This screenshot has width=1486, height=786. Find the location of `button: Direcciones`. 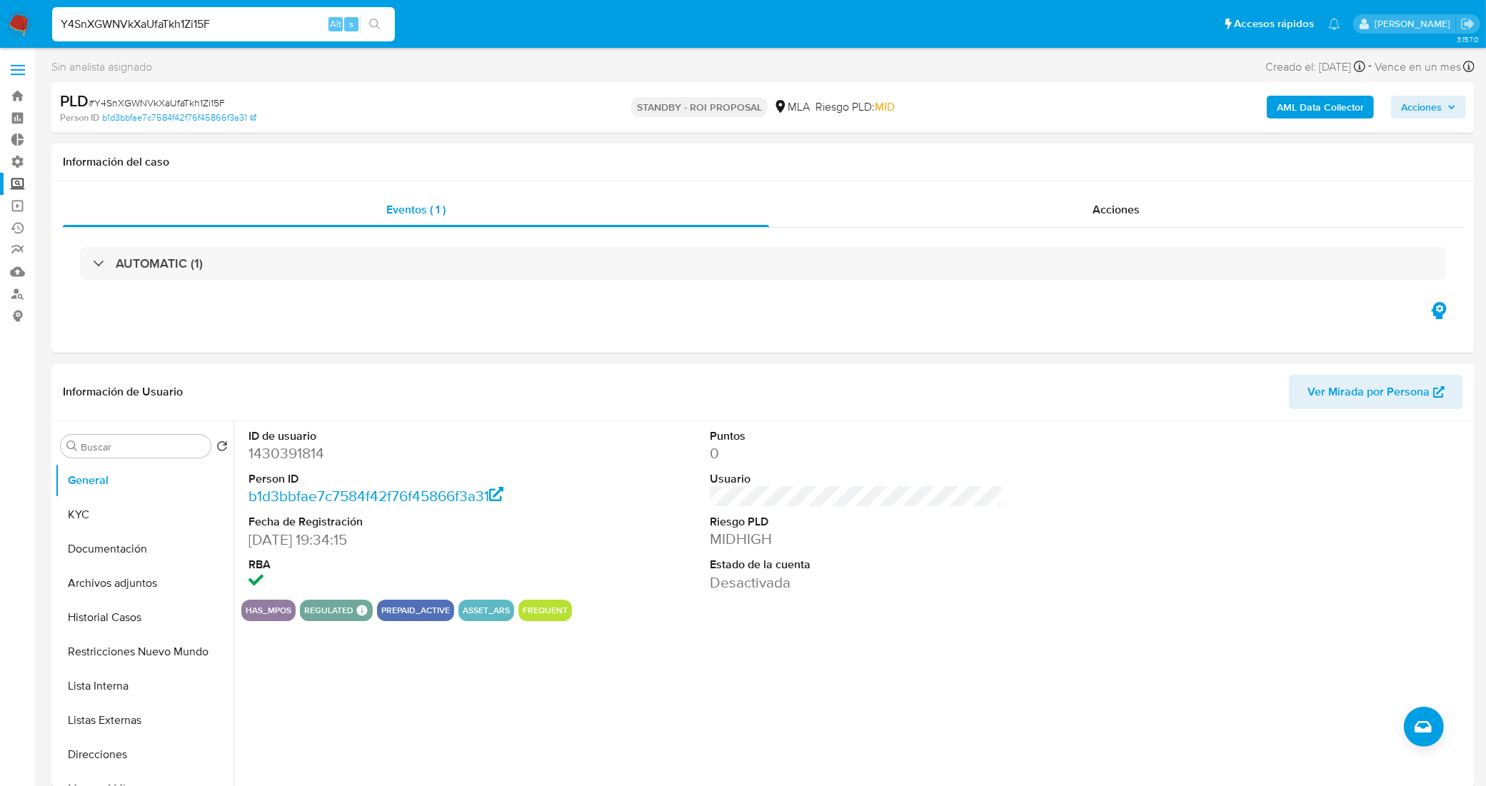

button: Direcciones is located at coordinates (144, 755).